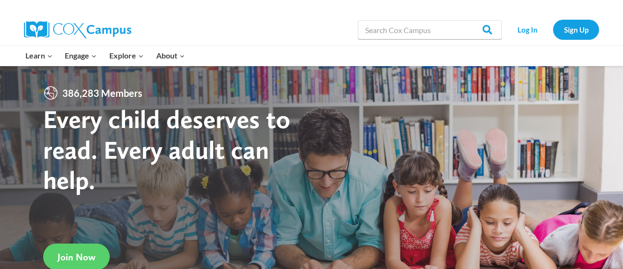  Describe the element at coordinates (127, 56) in the screenshot. I see `span: Explore` at that location.